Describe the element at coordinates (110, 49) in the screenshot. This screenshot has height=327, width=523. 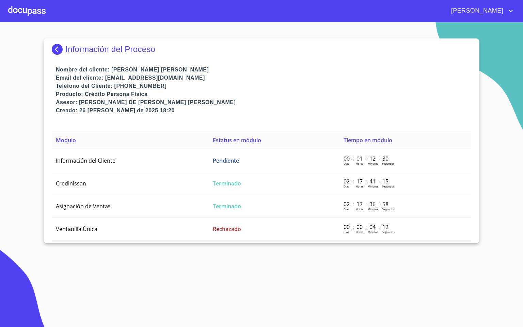
I see `p: Información del Proceso` at that location.